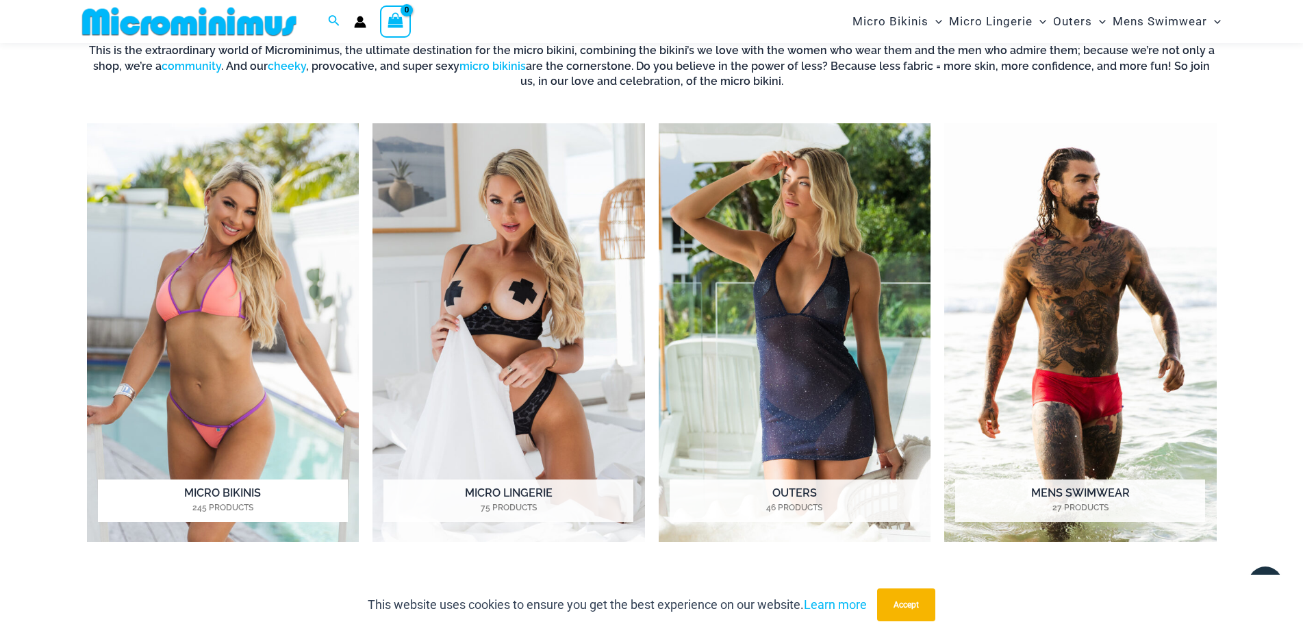  I want to click on a: community, so click(191, 66).